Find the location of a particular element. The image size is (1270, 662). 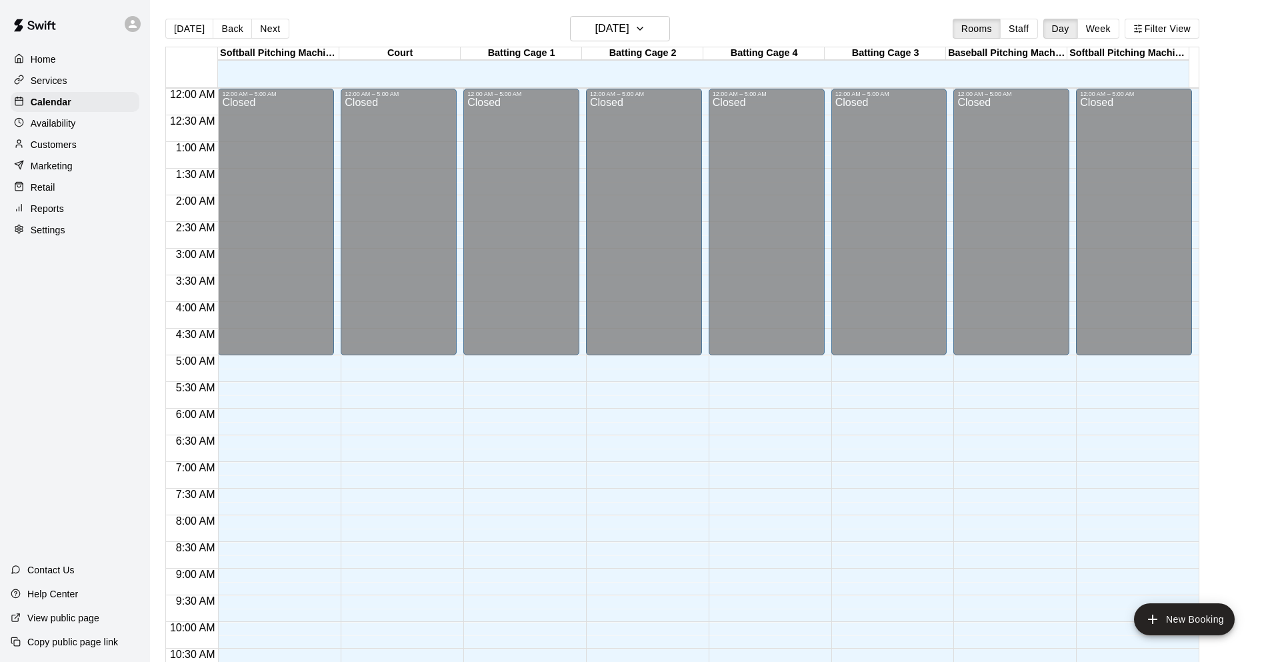

div: Marketing is located at coordinates (75, 166).